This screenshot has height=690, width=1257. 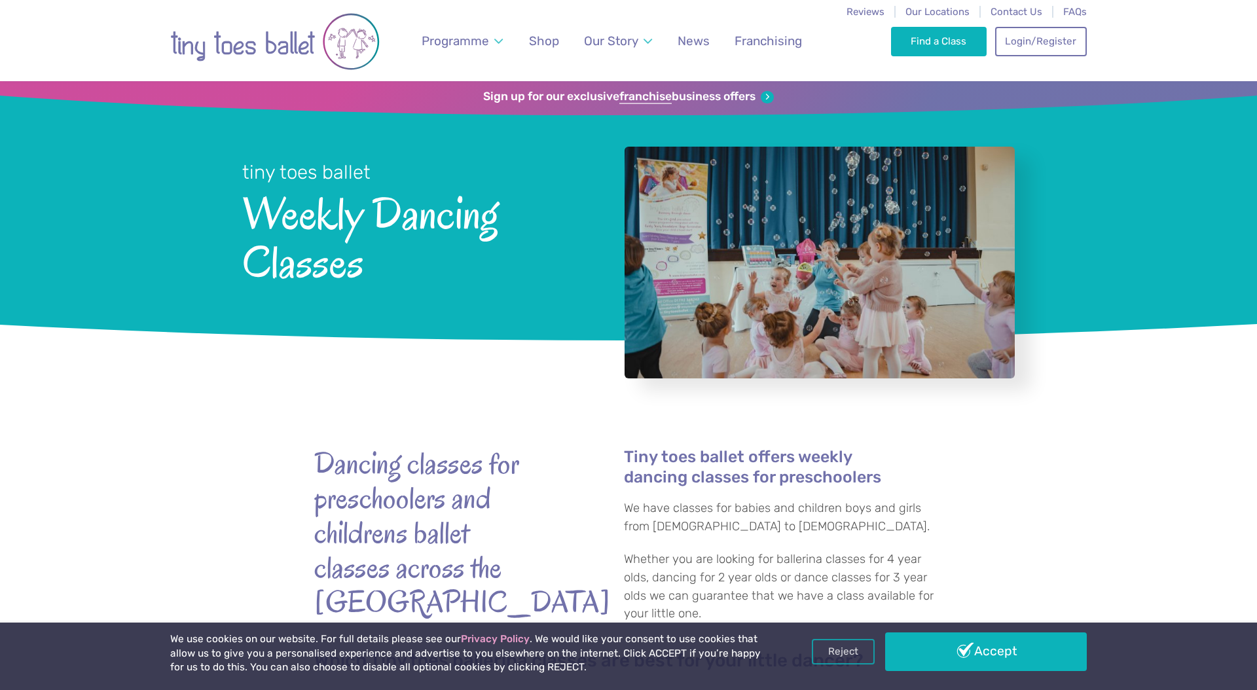 I want to click on small: tiny toes ballet, so click(x=306, y=172).